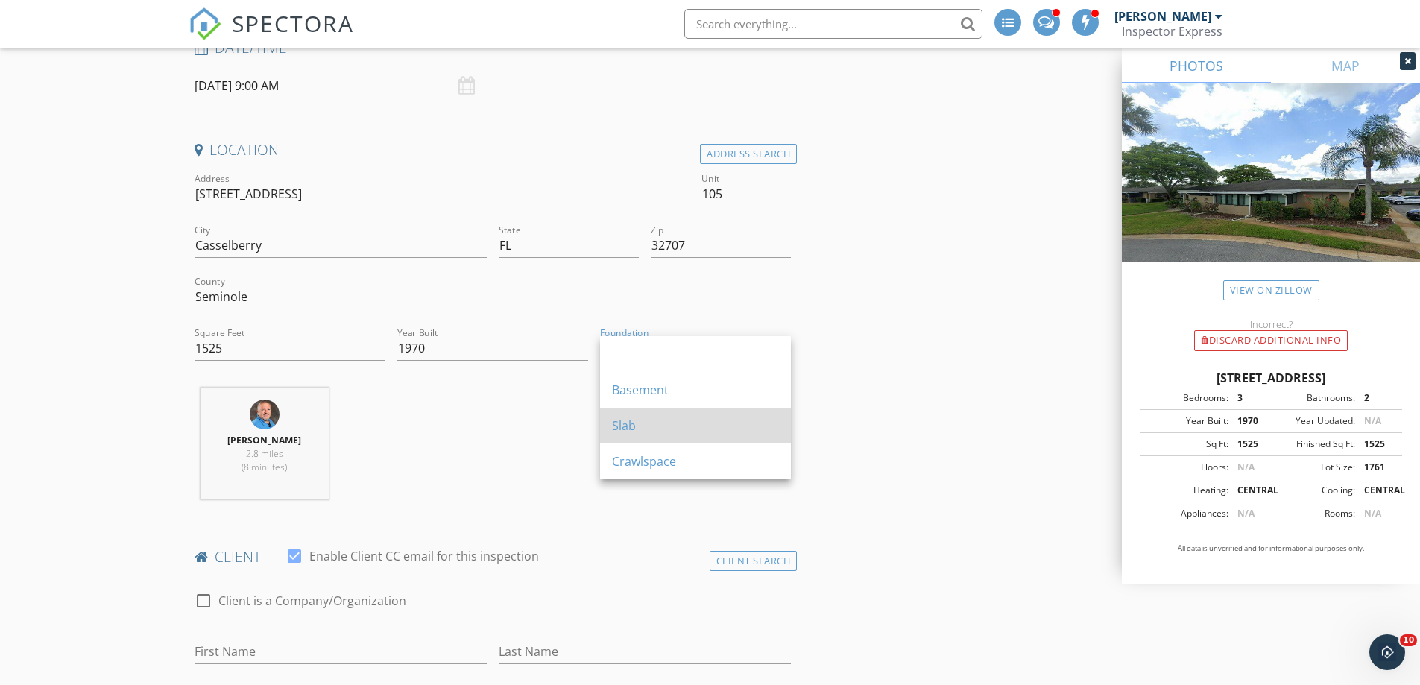 This screenshot has height=685, width=1420. What do you see at coordinates (1271, 290) in the screenshot?
I see `a: View on Zillow` at bounding box center [1271, 290].